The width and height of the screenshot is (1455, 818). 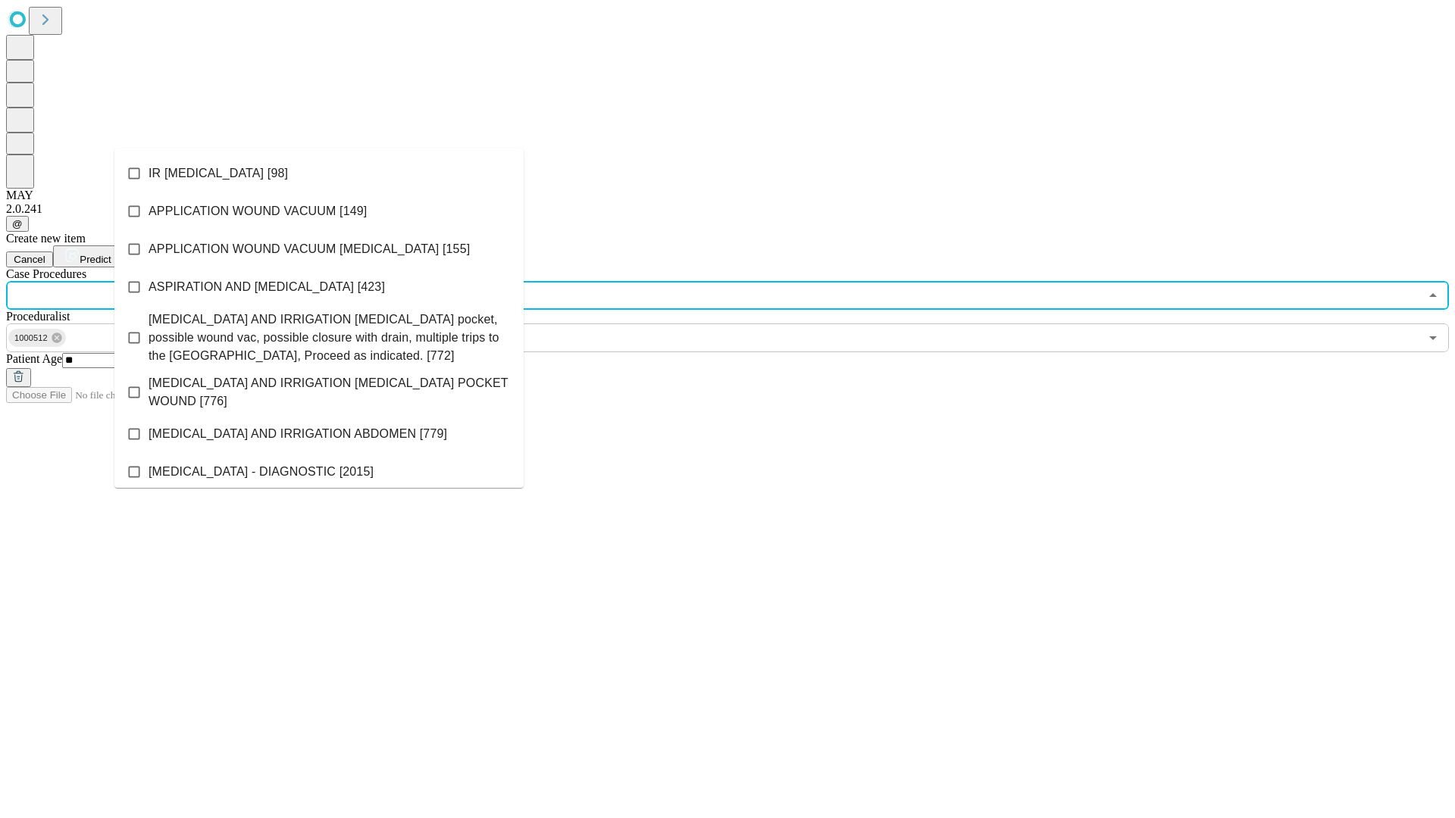 What do you see at coordinates (38, 316) in the screenshot?
I see `span: Proceduralist` at bounding box center [38, 316].